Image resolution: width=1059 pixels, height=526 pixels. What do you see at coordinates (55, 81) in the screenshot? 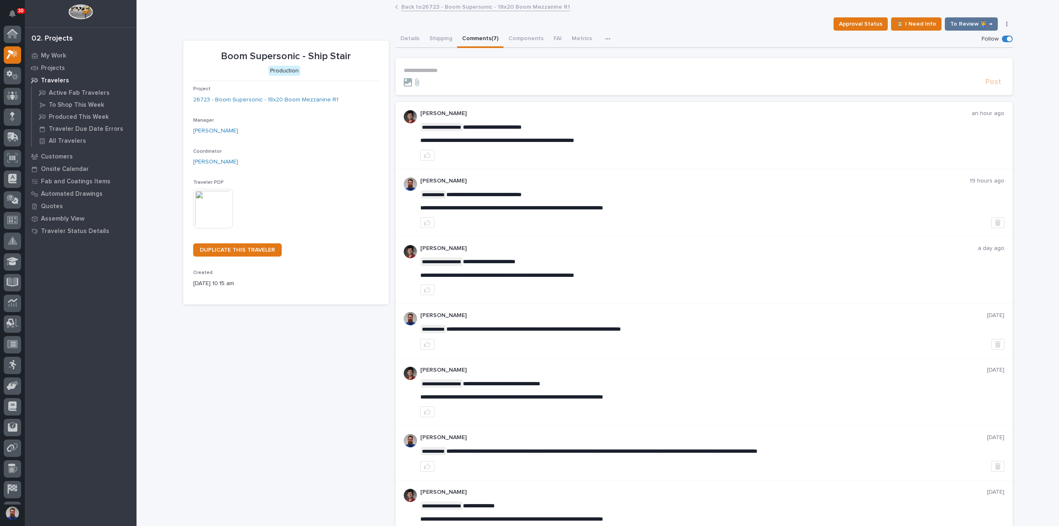
I see `p: Travelers` at bounding box center [55, 81].